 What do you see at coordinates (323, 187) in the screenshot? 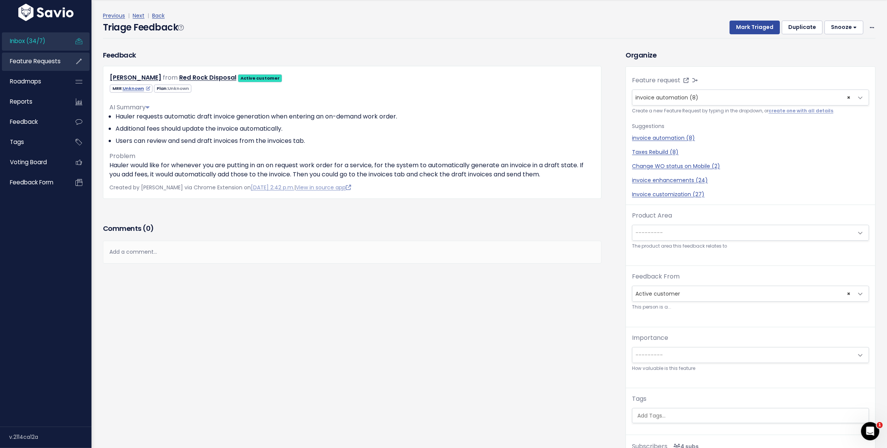
I see `a: View in source app` at bounding box center [323, 187].